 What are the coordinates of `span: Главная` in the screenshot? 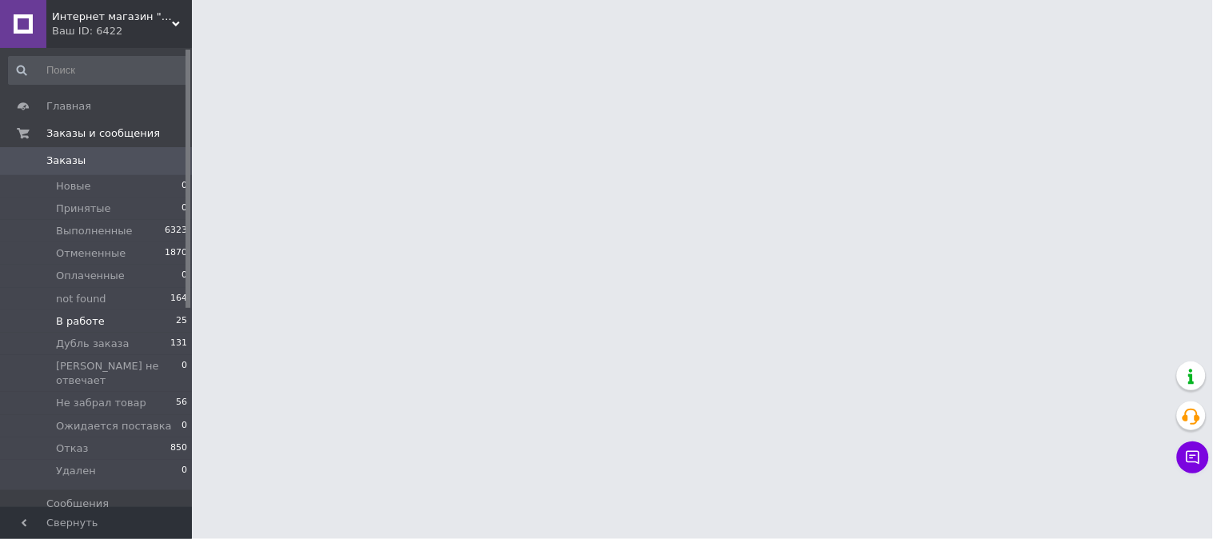 It's located at (69, 106).